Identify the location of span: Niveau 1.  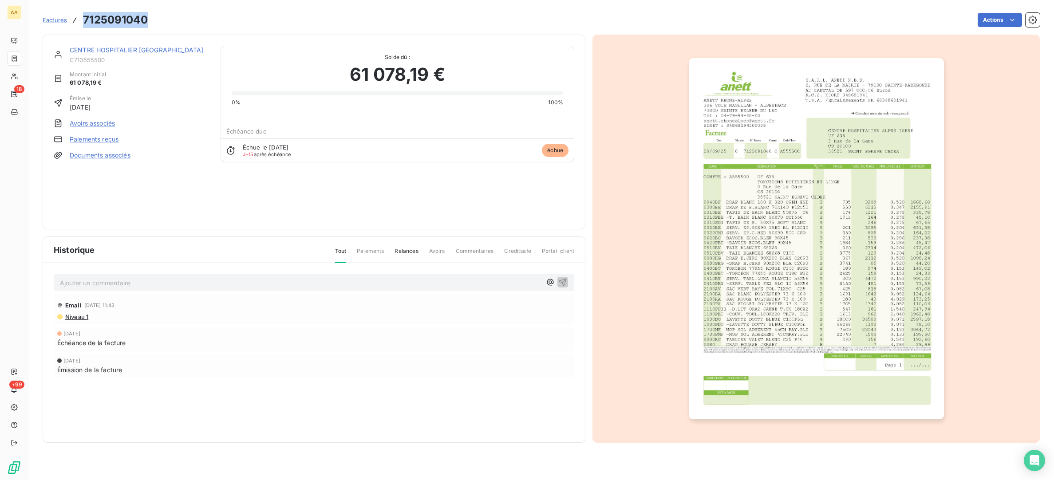
(76, 317).